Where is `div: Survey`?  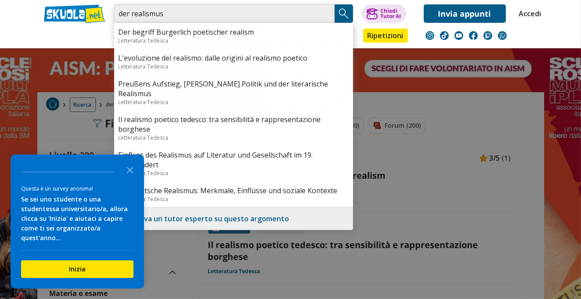
div: Survey is located at coordinates (77, 221).